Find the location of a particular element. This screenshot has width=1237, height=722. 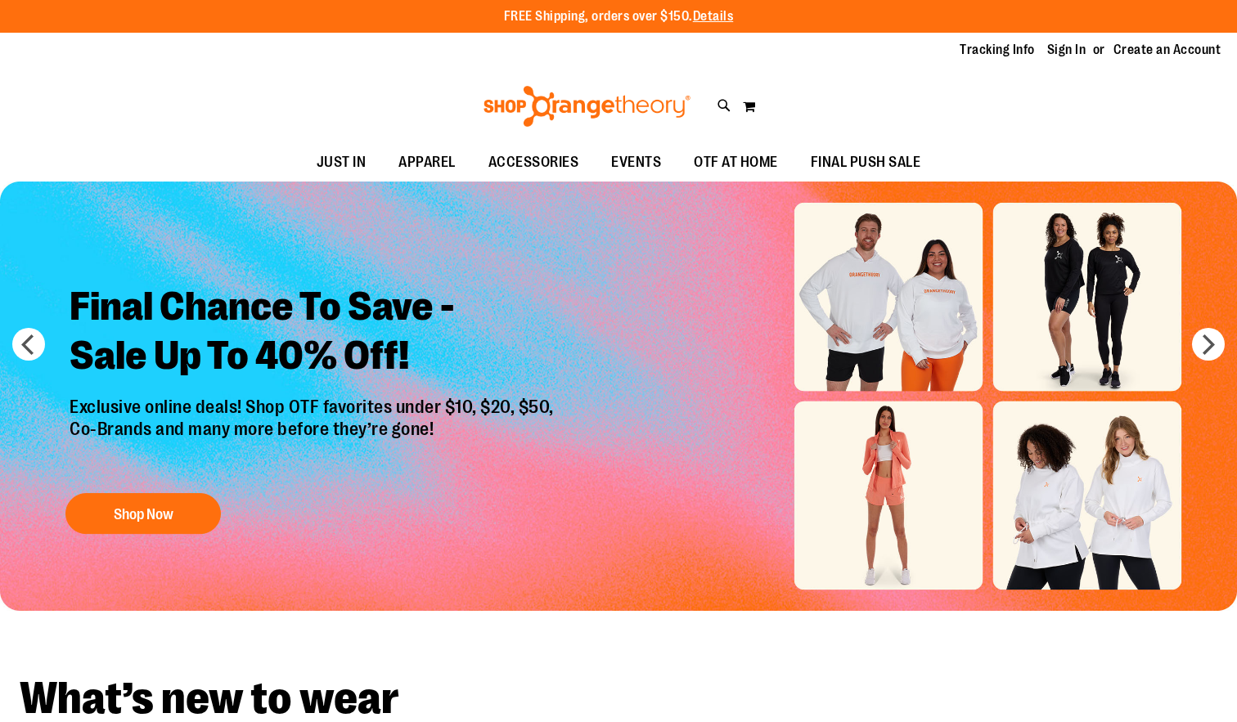

a: Tracking Info is located at coordinates (997, 50).